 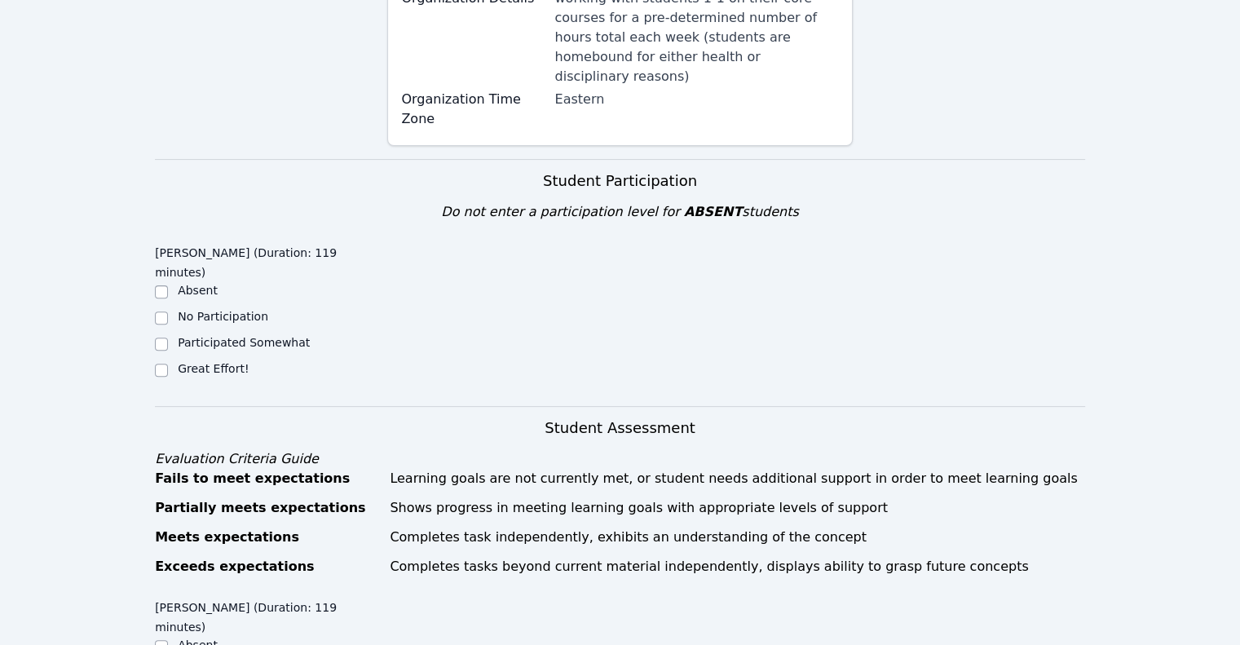 What do you see at coordinates (737, 537) in the screenshot?
I see `div: Completes task independently, exhibits an understanding of the concept` at bounding box center [737, 537].